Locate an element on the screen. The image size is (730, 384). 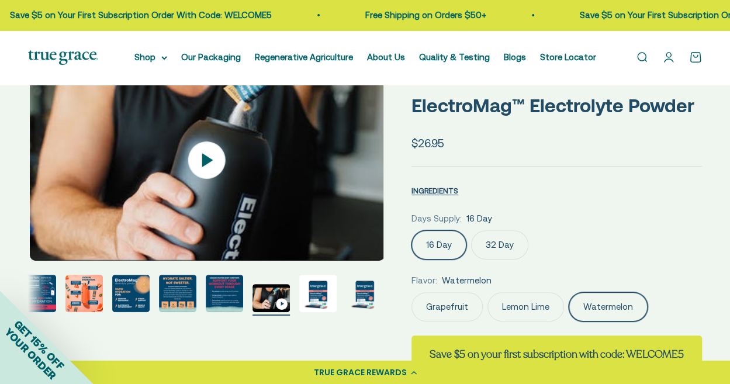
img: Magnesium for heart health and stress support* Chloride to support pH balance and oxygen flow* So... is located at coordinates (84, 293).